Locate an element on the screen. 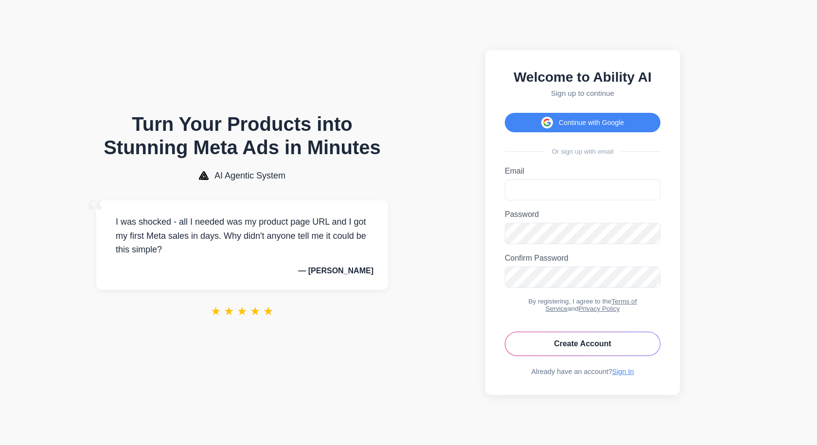 The width and height of the screenshot is (817, 445). label: Email is located at coordinates (583, 171).